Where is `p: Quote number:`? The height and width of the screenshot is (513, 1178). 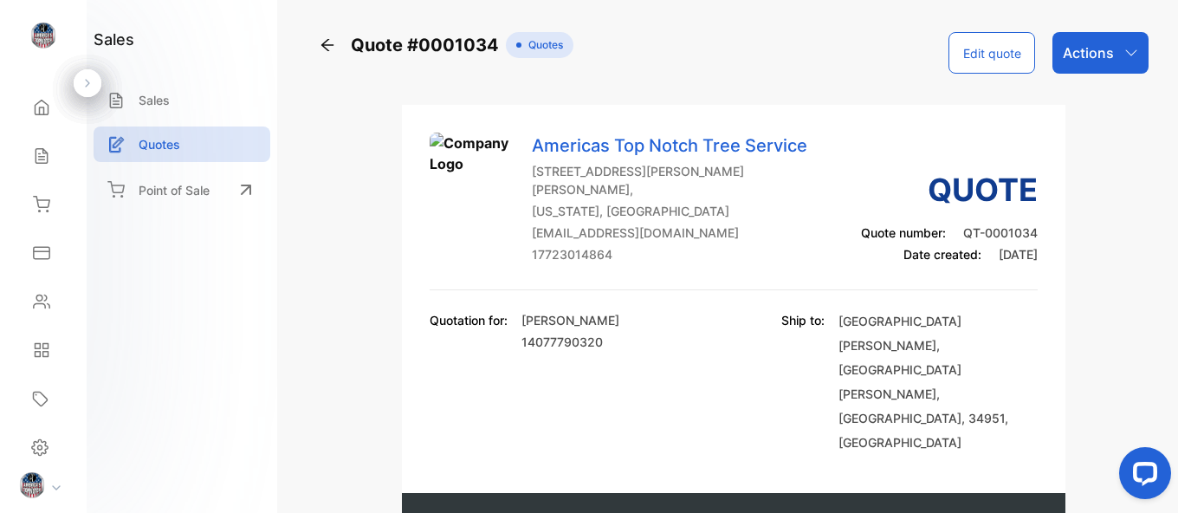
p: Quote number: is located at coordinates (950, 232).